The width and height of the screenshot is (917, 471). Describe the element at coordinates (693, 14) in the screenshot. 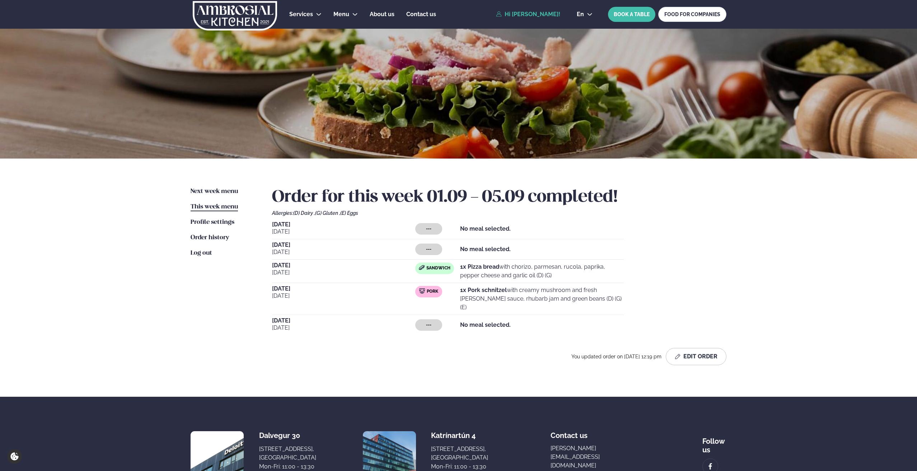

I see `a: FOOD FOR COMPANIES` at that location.